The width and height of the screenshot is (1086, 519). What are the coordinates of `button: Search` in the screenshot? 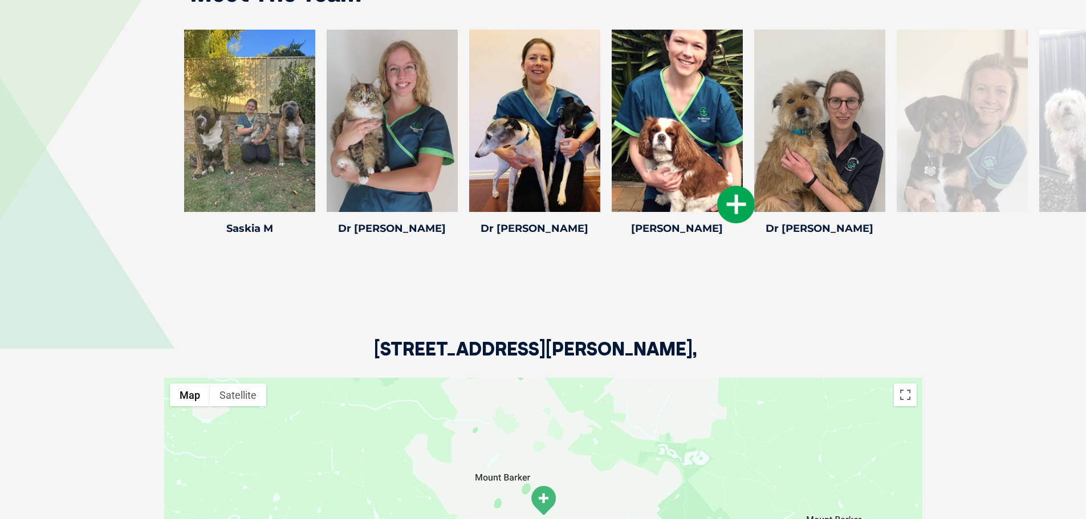 It's located at (1070, 58).